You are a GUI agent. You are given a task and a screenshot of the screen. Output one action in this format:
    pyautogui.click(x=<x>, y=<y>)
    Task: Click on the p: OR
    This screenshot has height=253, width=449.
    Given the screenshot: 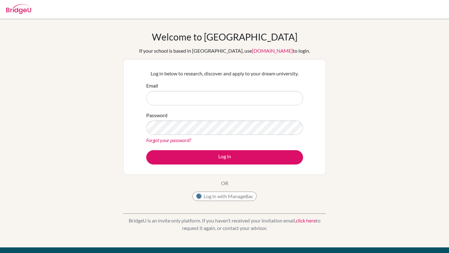 What is the action you would take?
    pyautogui.click(x=225, y=184)
    